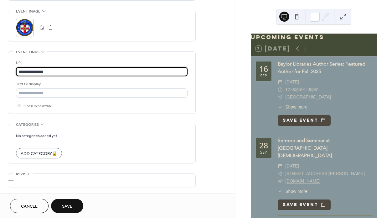  What do you see at coordinates (29, 205) in the screenshot?
I see `a: Cancel` at bounding box center [29, 205].